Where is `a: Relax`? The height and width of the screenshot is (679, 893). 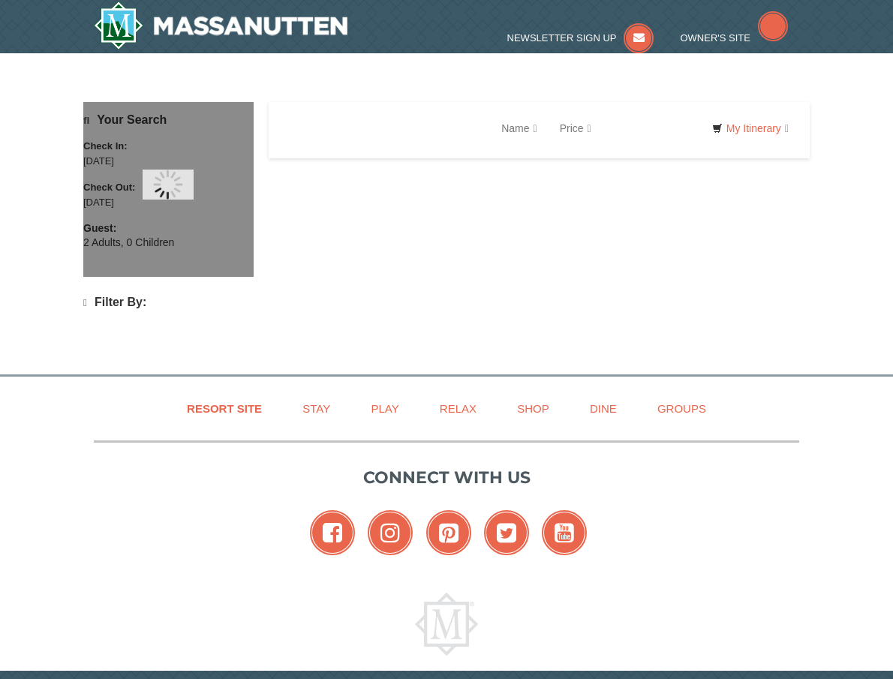 a: Relax is located at coordinates (458, 408).